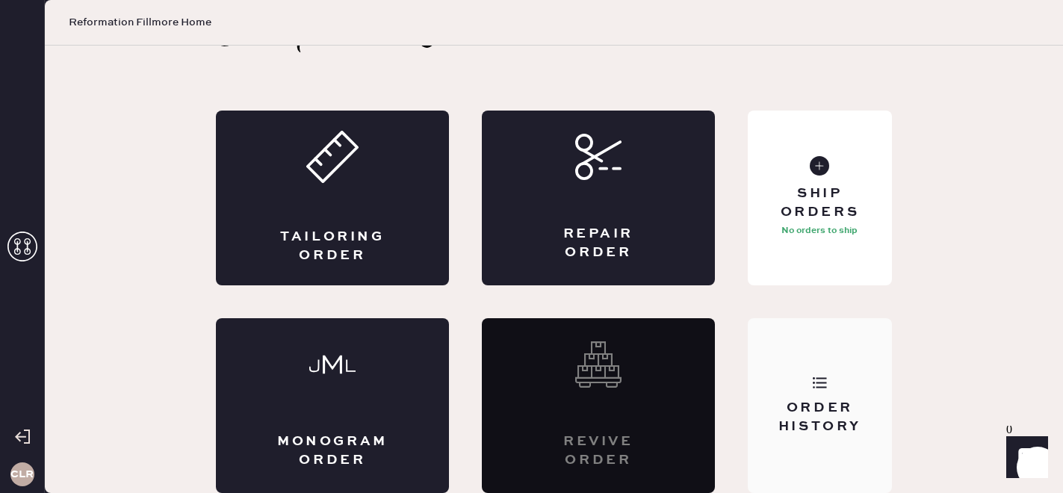 The image size is (1063, 493). I want to click on div: Interested? Contact us at care@hemster.co, so click(599, 406).